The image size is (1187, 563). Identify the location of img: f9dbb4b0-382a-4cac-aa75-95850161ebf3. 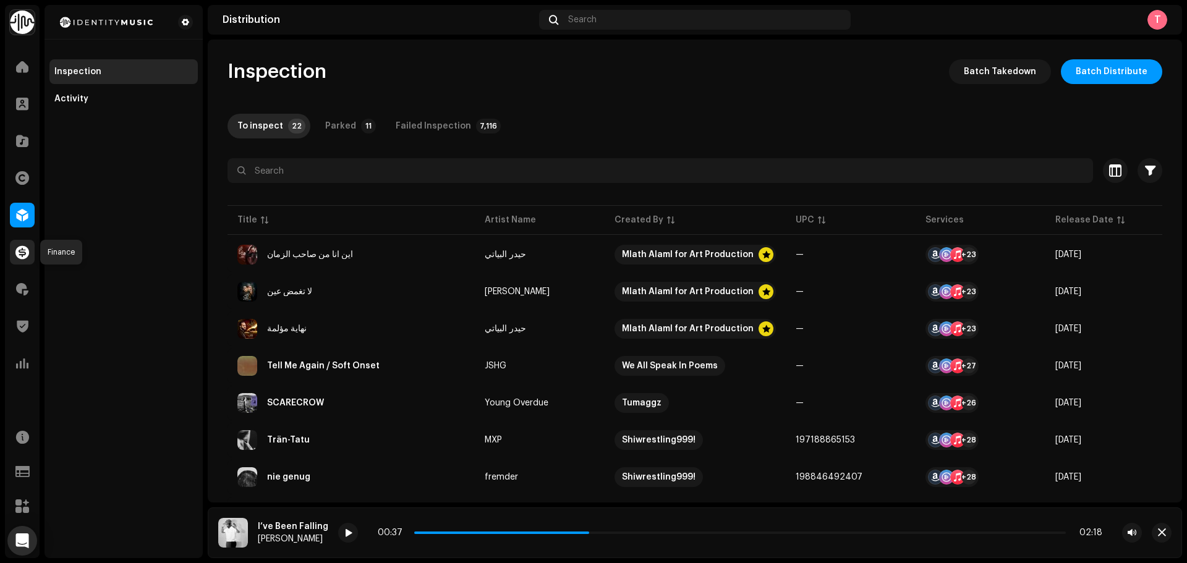
(247, 477).